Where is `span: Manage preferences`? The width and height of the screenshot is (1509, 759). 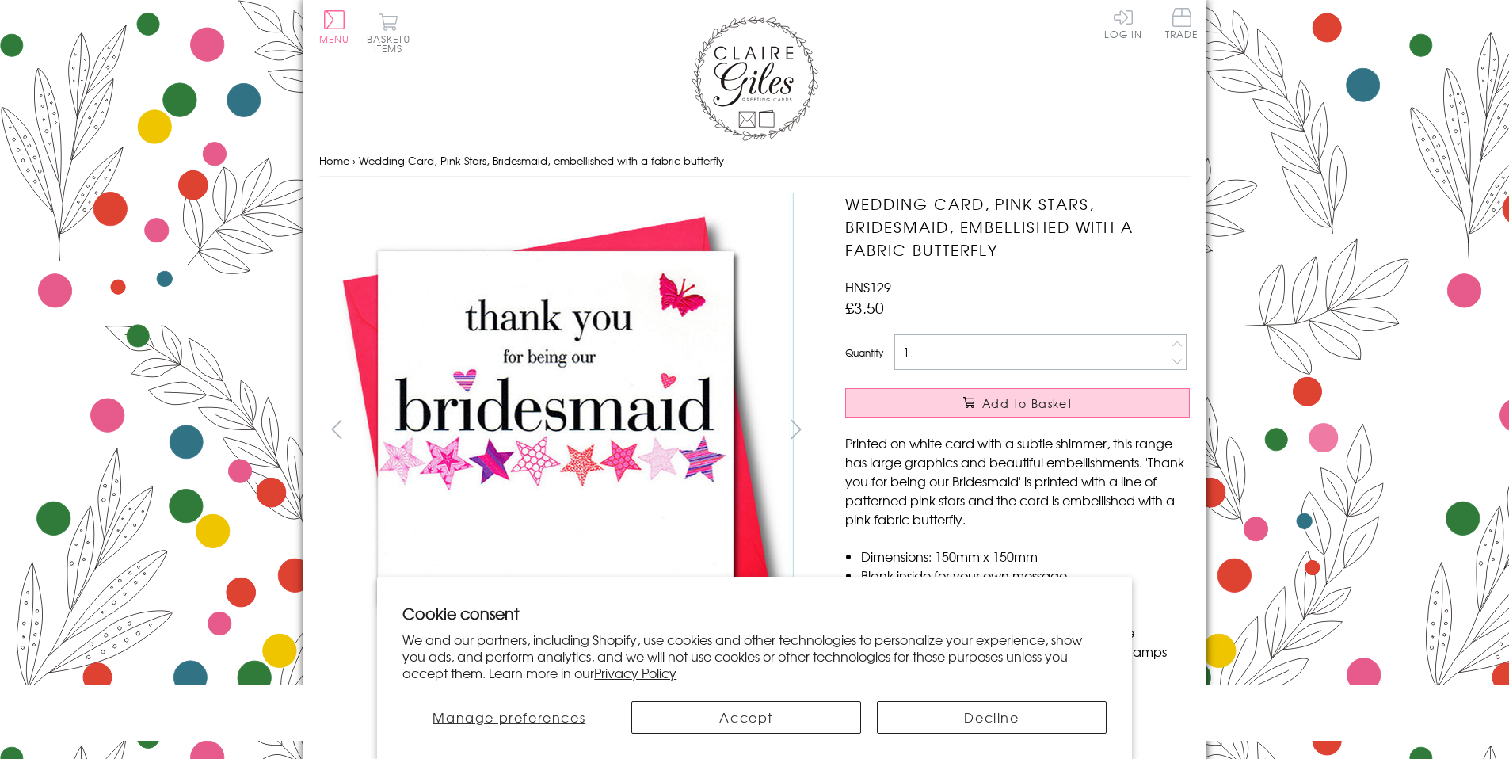
span: Manage preferences is located at coordinates (509, 717).